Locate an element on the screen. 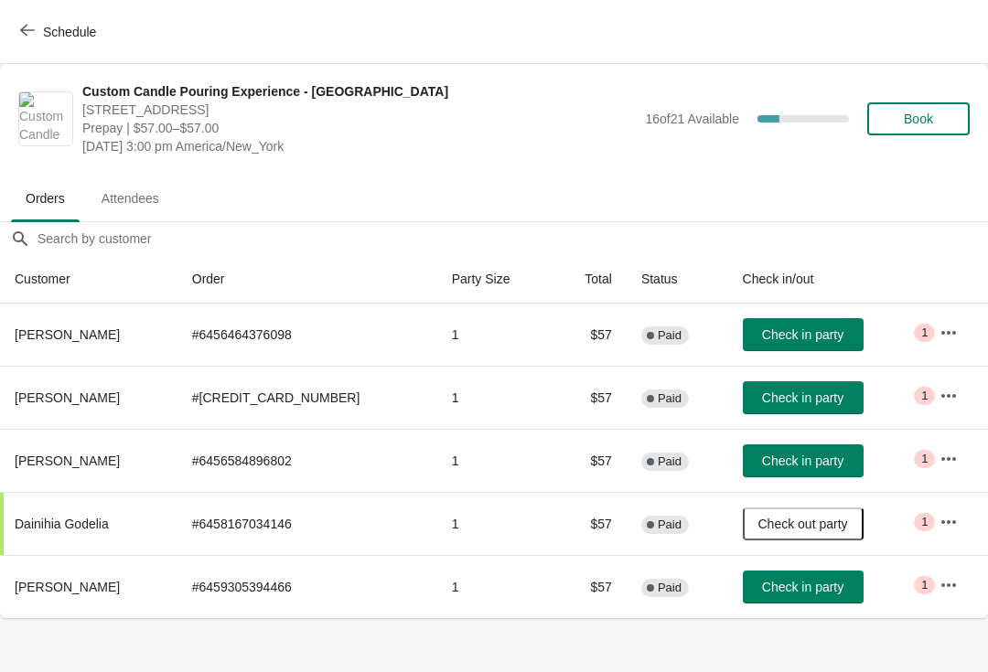  td: # 6458167034146 is located at coordinates (307, 523).